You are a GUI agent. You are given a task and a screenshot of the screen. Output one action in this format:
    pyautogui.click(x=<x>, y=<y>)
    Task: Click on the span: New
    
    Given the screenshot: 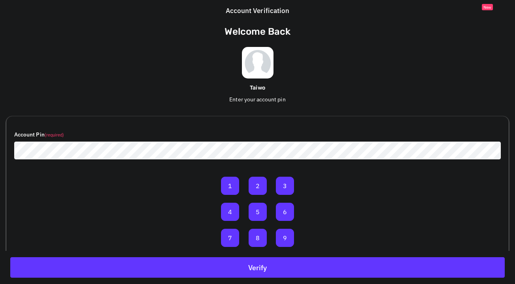 What is the action you would take?
    pyautogui.click(x=488, y=7)
    